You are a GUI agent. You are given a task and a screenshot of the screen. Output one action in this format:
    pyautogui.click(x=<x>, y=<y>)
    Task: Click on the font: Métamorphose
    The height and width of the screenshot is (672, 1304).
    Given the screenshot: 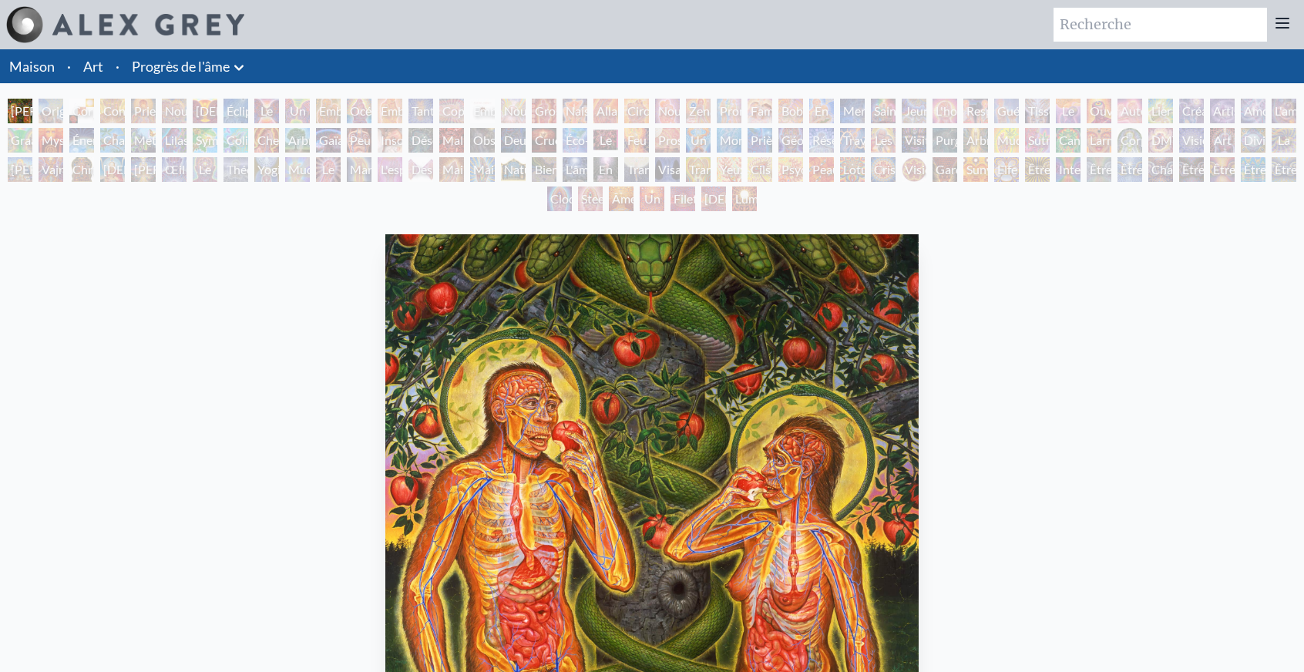 What is the action you would take?
    pyautogui.click(x=175, y=140)
    